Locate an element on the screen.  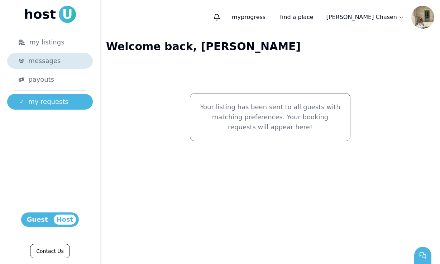
span: Host is located at coordinates (65, 219).